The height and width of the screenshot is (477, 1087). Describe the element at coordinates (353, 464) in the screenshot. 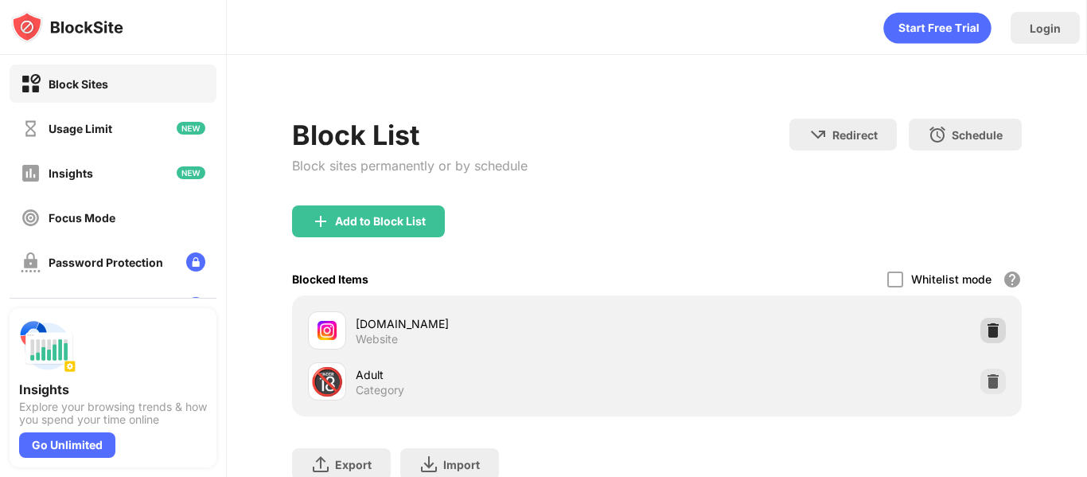

I see `div: Export` at that location.